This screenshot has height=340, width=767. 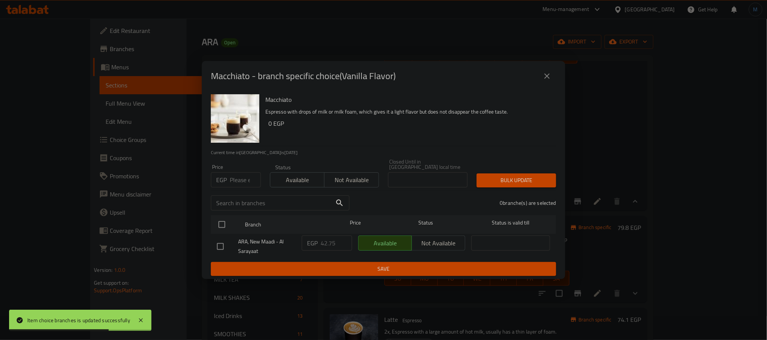 I want to click on span: Price, so click(x=355, y=223).